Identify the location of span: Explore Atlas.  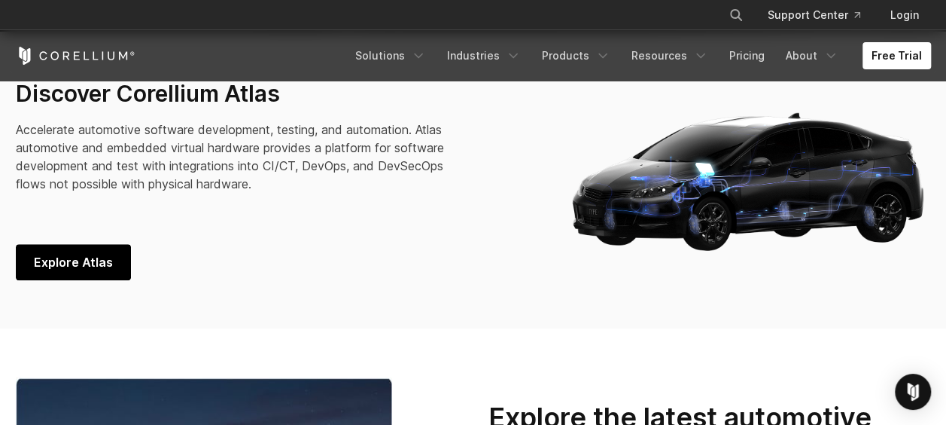
(73, 262).